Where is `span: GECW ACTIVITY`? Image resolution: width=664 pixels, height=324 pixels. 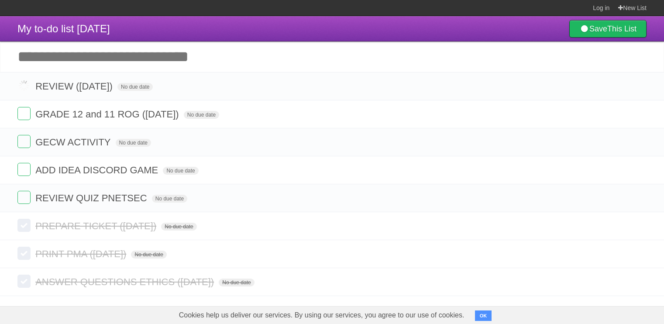
span: GECW ACTIVITY is located at coordinates (74, 142).